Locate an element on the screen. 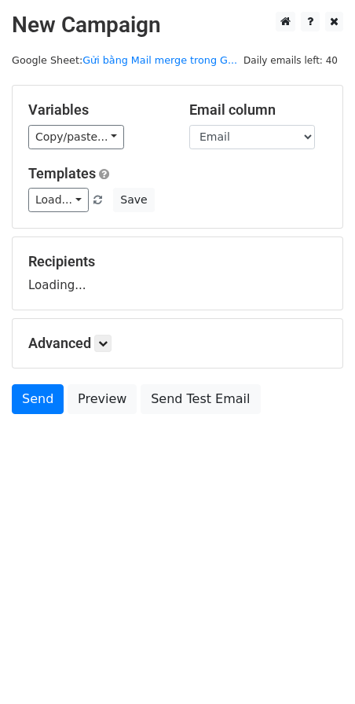  button: Save is located at coordinates (134, 200).